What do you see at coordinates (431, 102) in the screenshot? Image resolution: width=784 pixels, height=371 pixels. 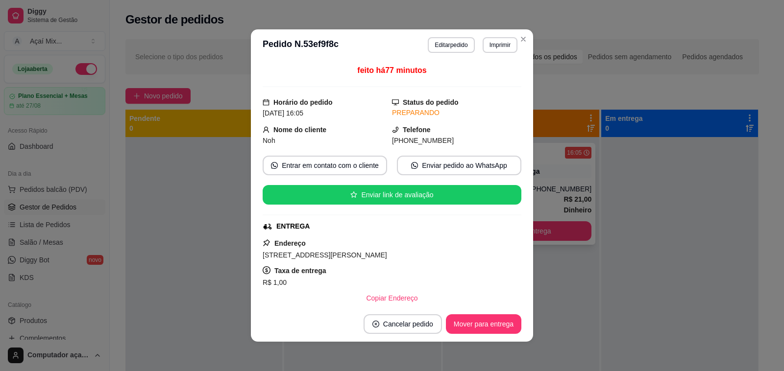 I see `strong: Status do pedido` at bounding box center [431, 102].